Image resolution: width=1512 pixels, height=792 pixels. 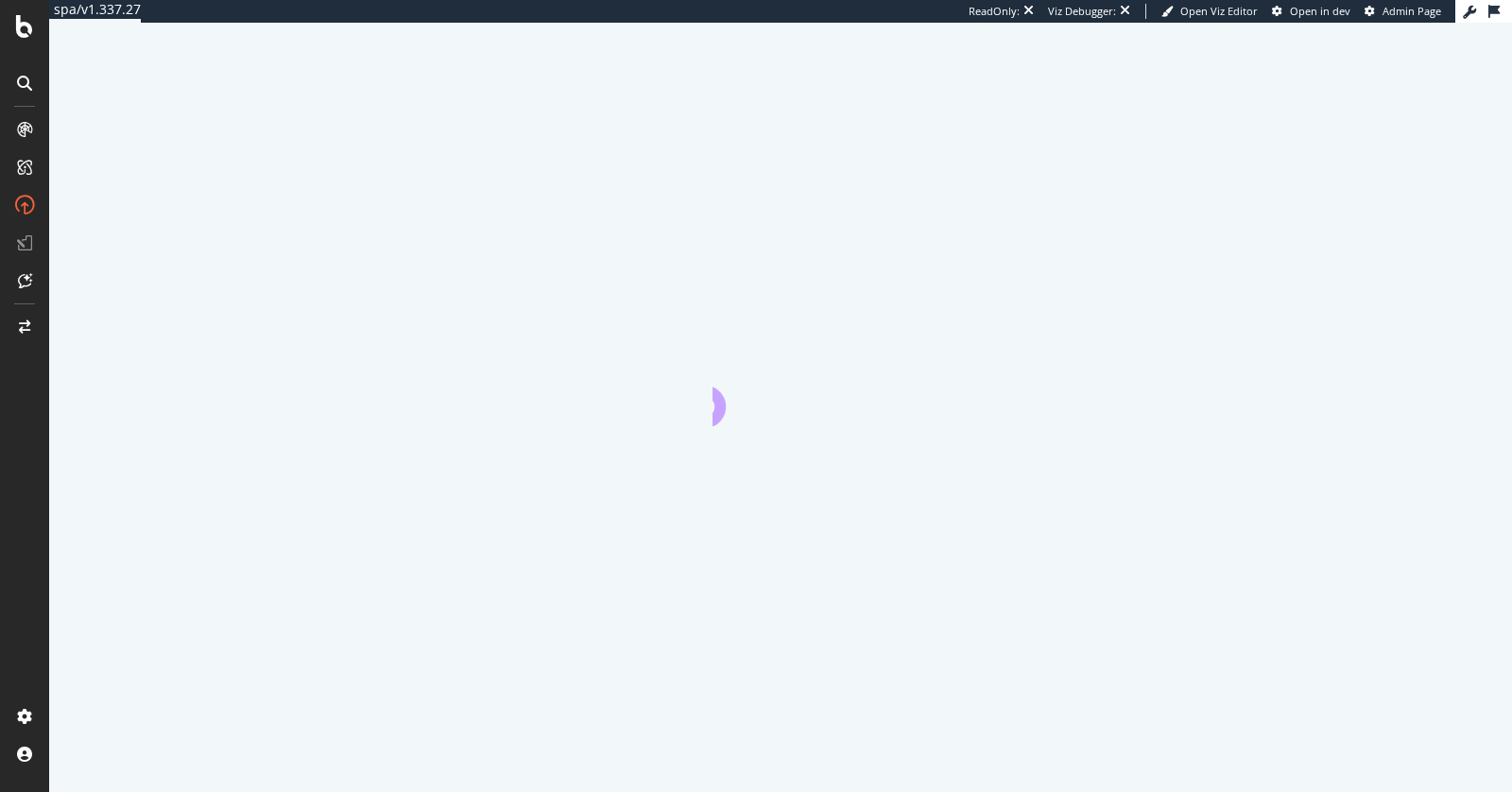 What do you see at coordinates (1210, 11) in the screenshot?
I see `a: Open Viz Editor` at bounding box center [1210, 11].